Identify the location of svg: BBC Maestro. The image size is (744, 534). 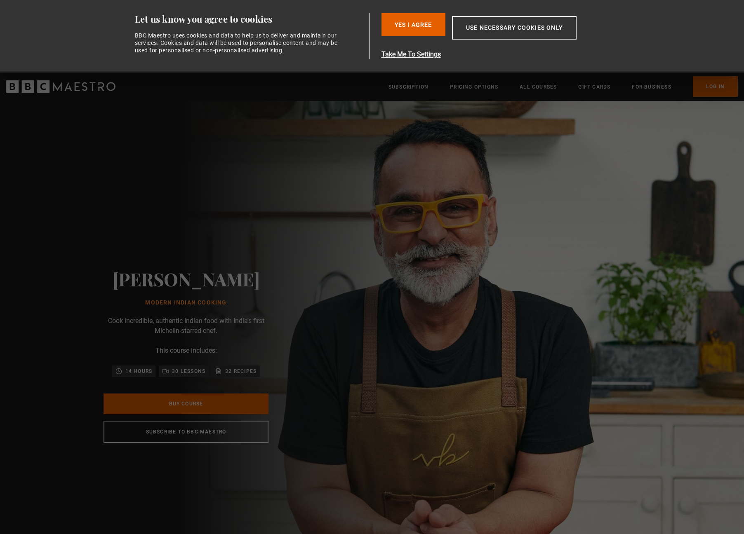
(61, 87).